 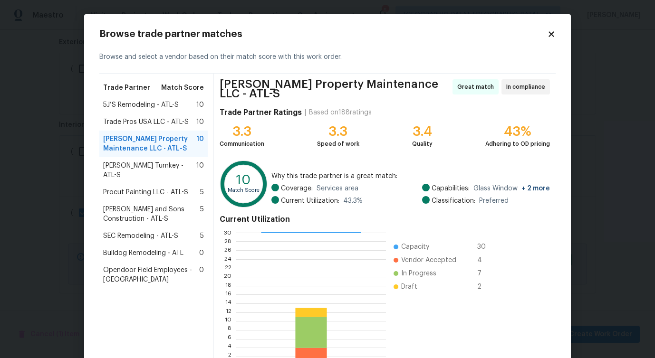 I want to click on span: 5J’S Remodeling - ATL-S, so click(x=141, y=105).